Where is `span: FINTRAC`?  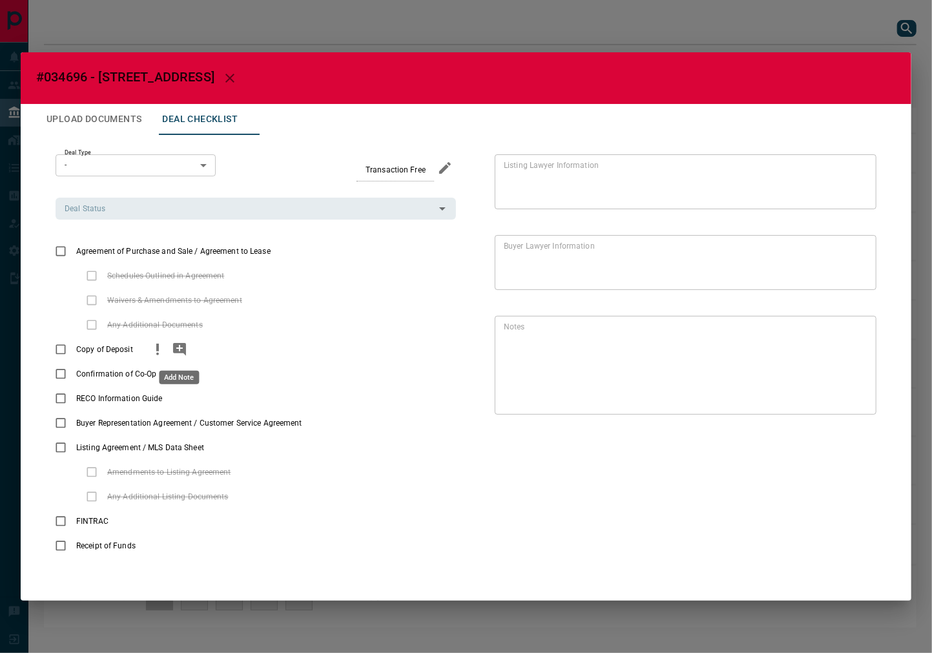
span: FINTRAC is located at coordinates (92, 521).